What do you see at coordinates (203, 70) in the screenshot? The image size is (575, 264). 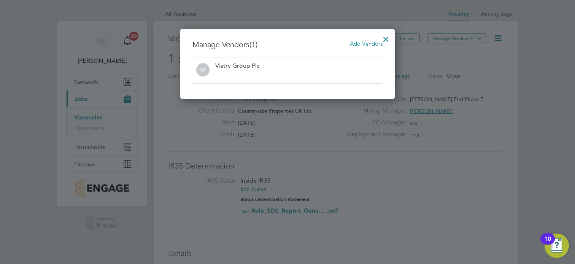 I see `span: VP` at bounding box center [203, 70].